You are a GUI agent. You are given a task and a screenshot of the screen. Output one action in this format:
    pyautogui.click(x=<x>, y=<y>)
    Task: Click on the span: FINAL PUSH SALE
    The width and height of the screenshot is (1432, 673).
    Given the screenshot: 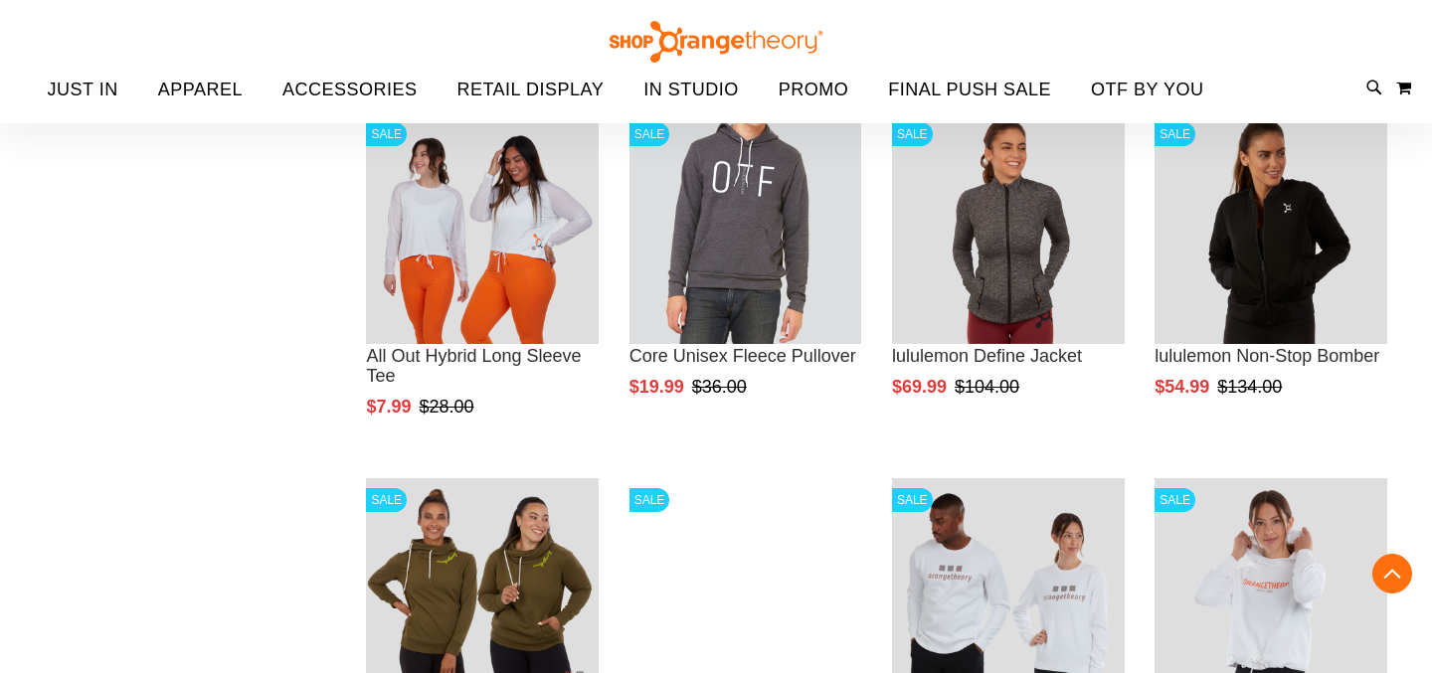 What is the action you would take?
    pyautogui.click(x=970, y=90)
    